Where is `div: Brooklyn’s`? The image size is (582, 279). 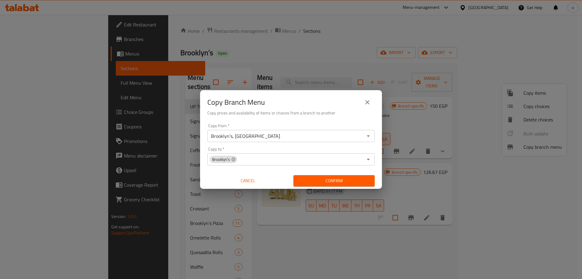
div: Brooklyn’s is located at coordinates (224, 159).